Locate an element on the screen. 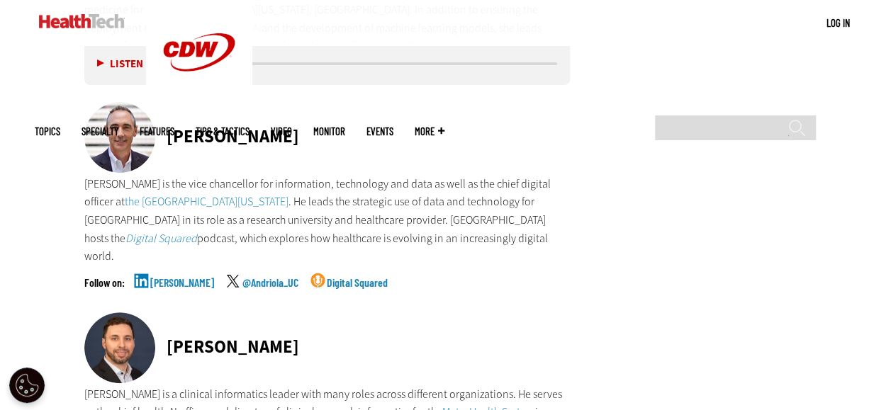  a: Features is located at coordinates (157, 131).